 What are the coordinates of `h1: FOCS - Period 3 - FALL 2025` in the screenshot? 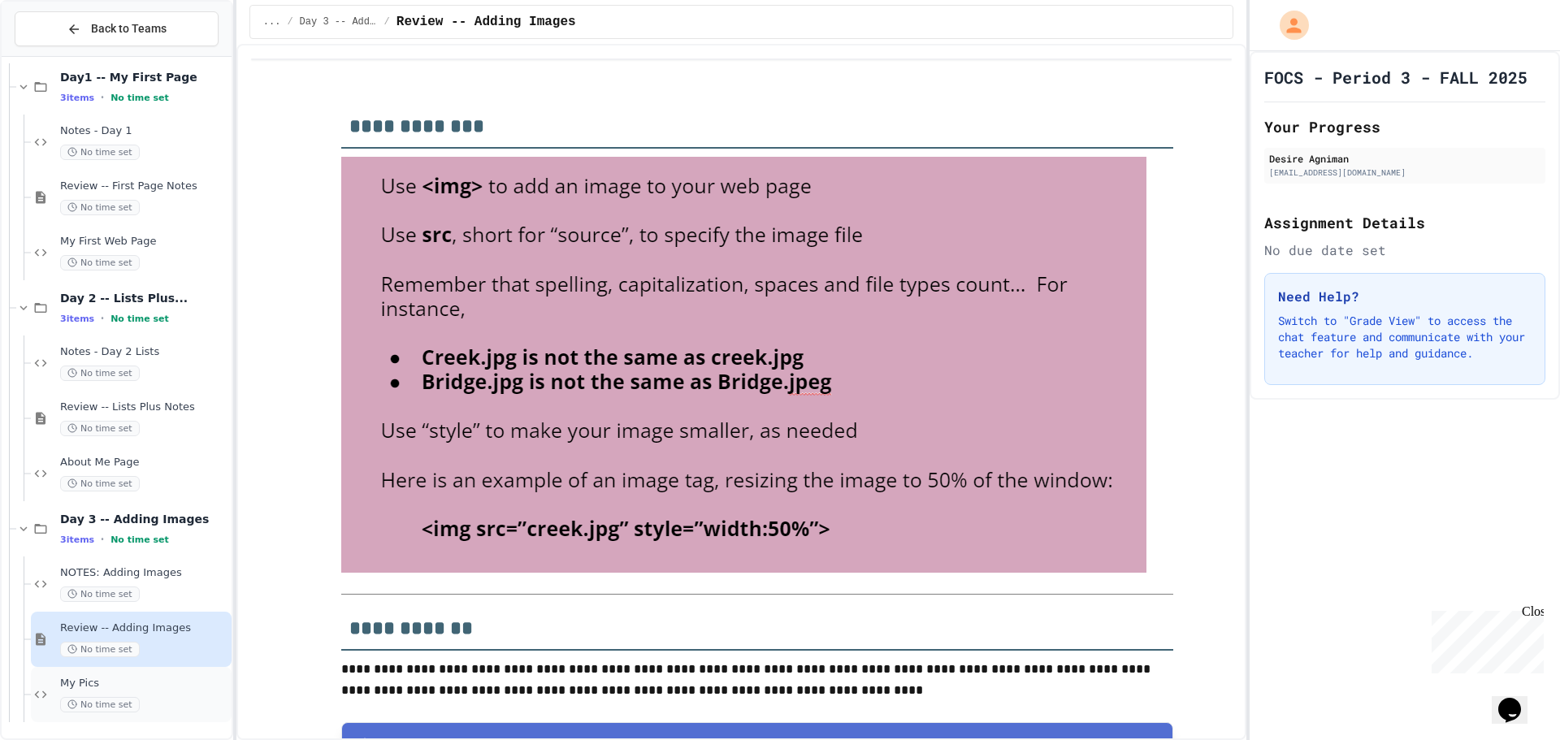 It's located at (1396, 77).